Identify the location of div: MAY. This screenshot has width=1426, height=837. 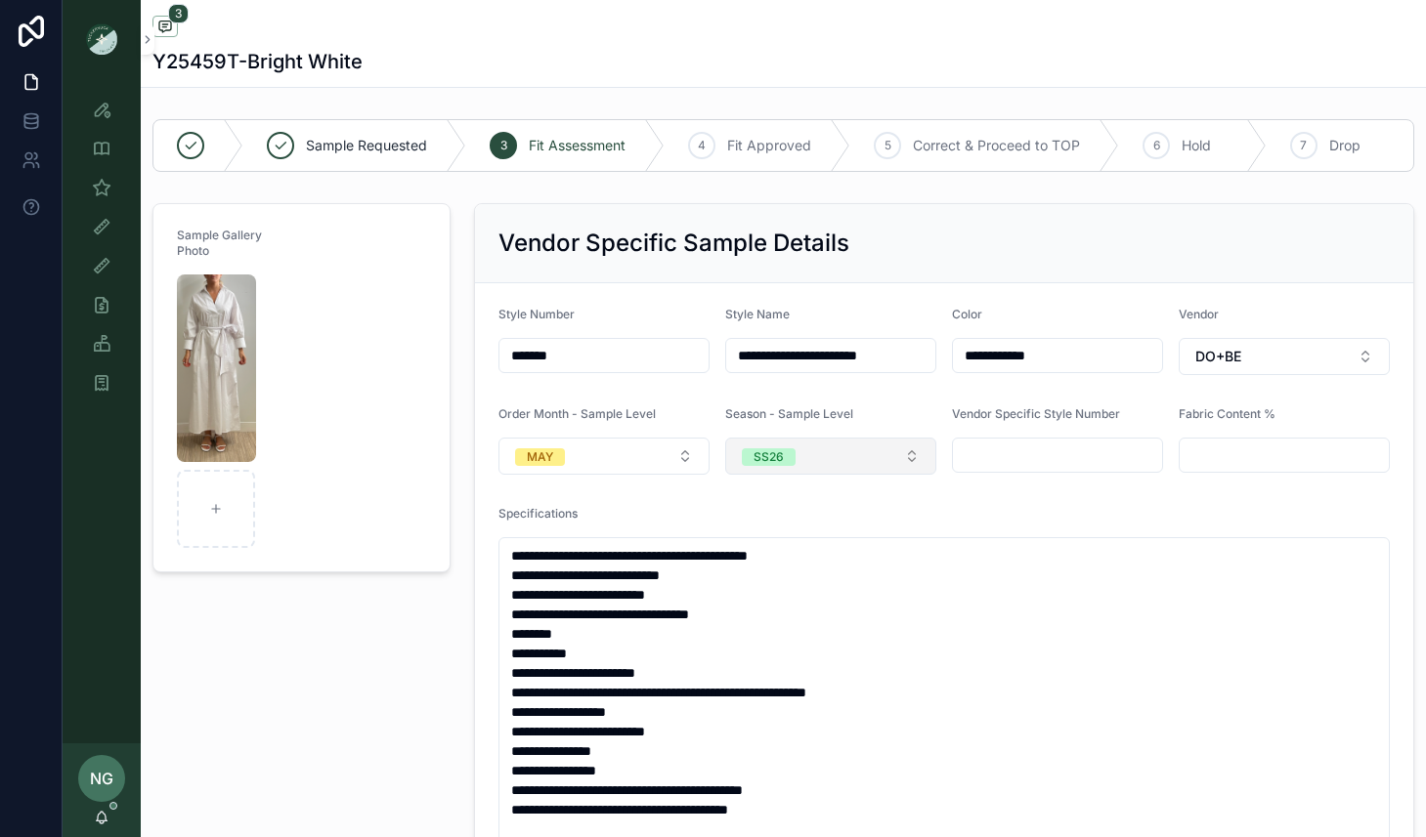
(539, 457).